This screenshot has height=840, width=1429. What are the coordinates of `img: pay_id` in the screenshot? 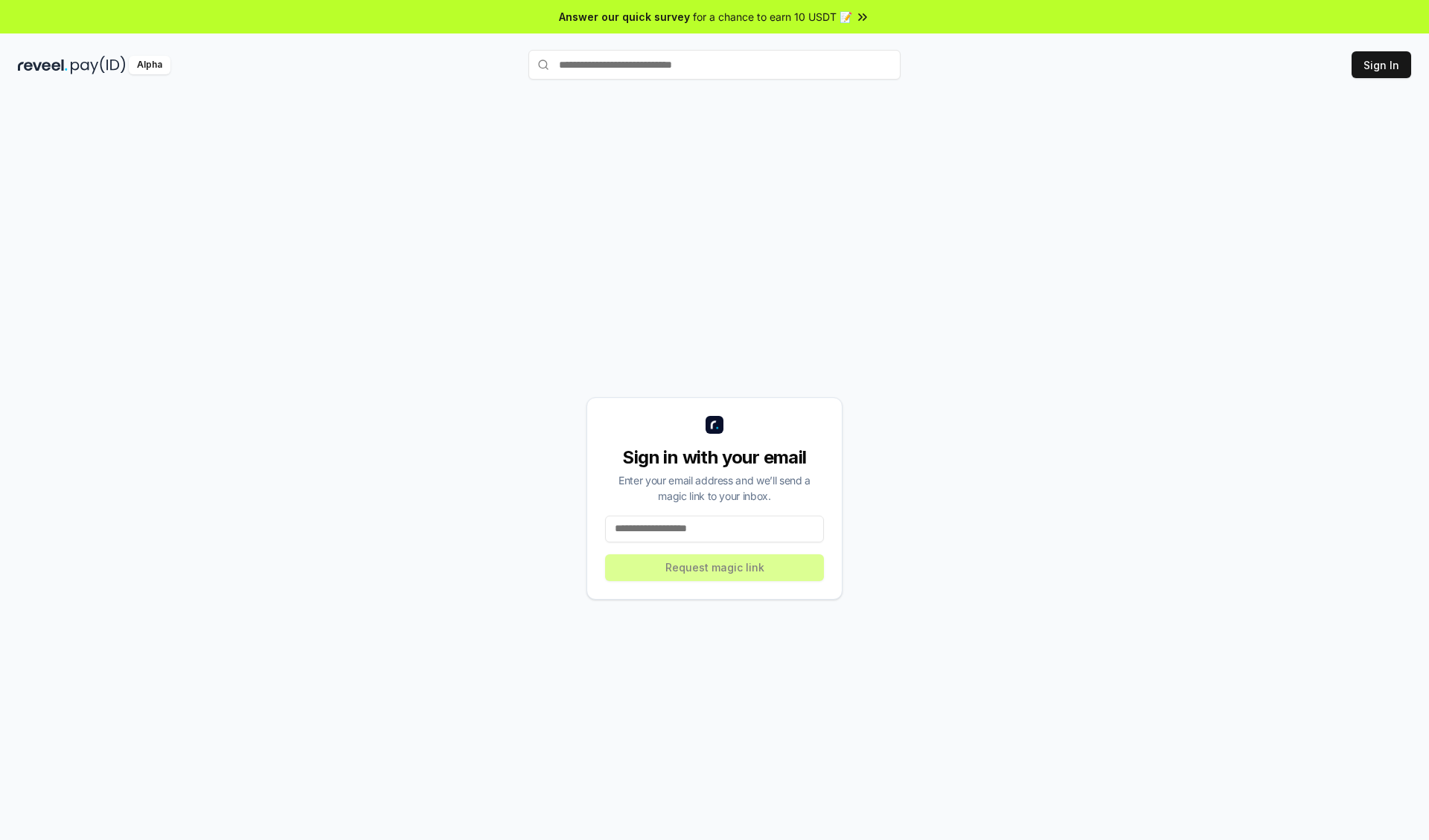 It's located at (98, 65).